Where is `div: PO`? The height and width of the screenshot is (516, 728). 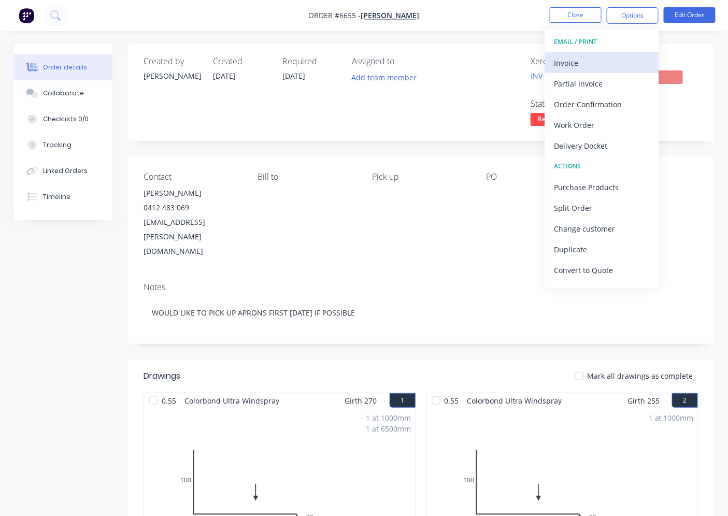
div: PO is located at coordinates (535, 177).